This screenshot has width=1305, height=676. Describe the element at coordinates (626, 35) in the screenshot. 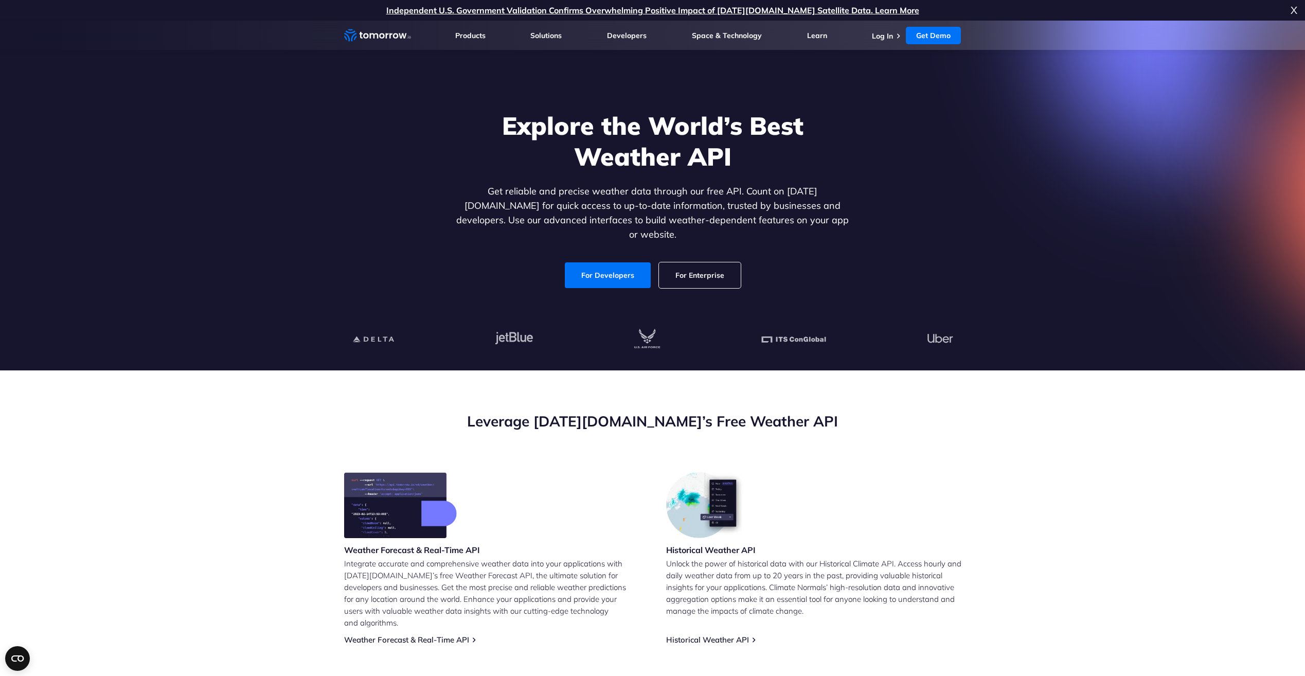

I see `a: Developers` at that location.